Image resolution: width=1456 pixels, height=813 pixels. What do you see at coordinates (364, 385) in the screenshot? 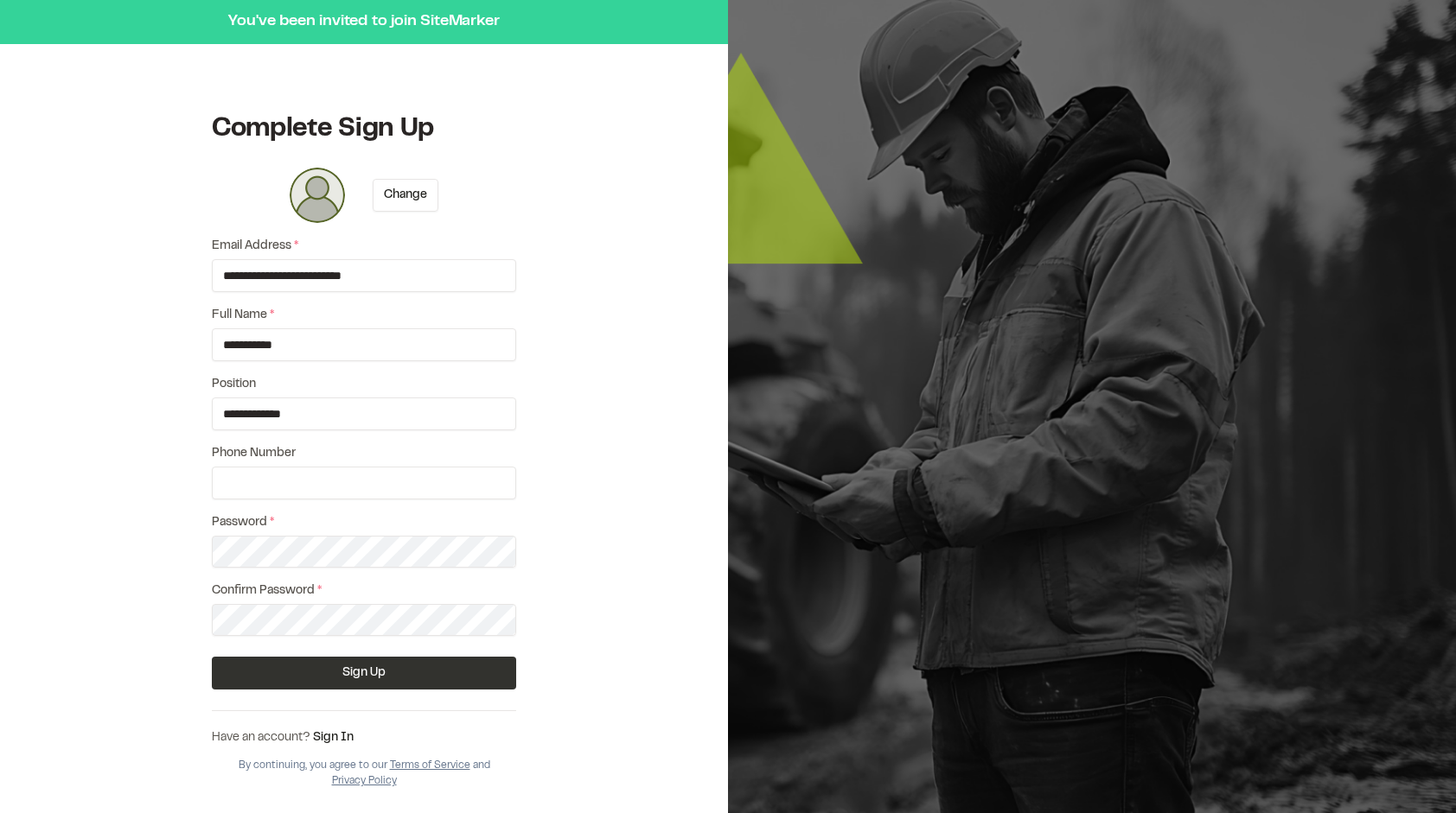
I see `label: Position` at bounding box center [364, 385].